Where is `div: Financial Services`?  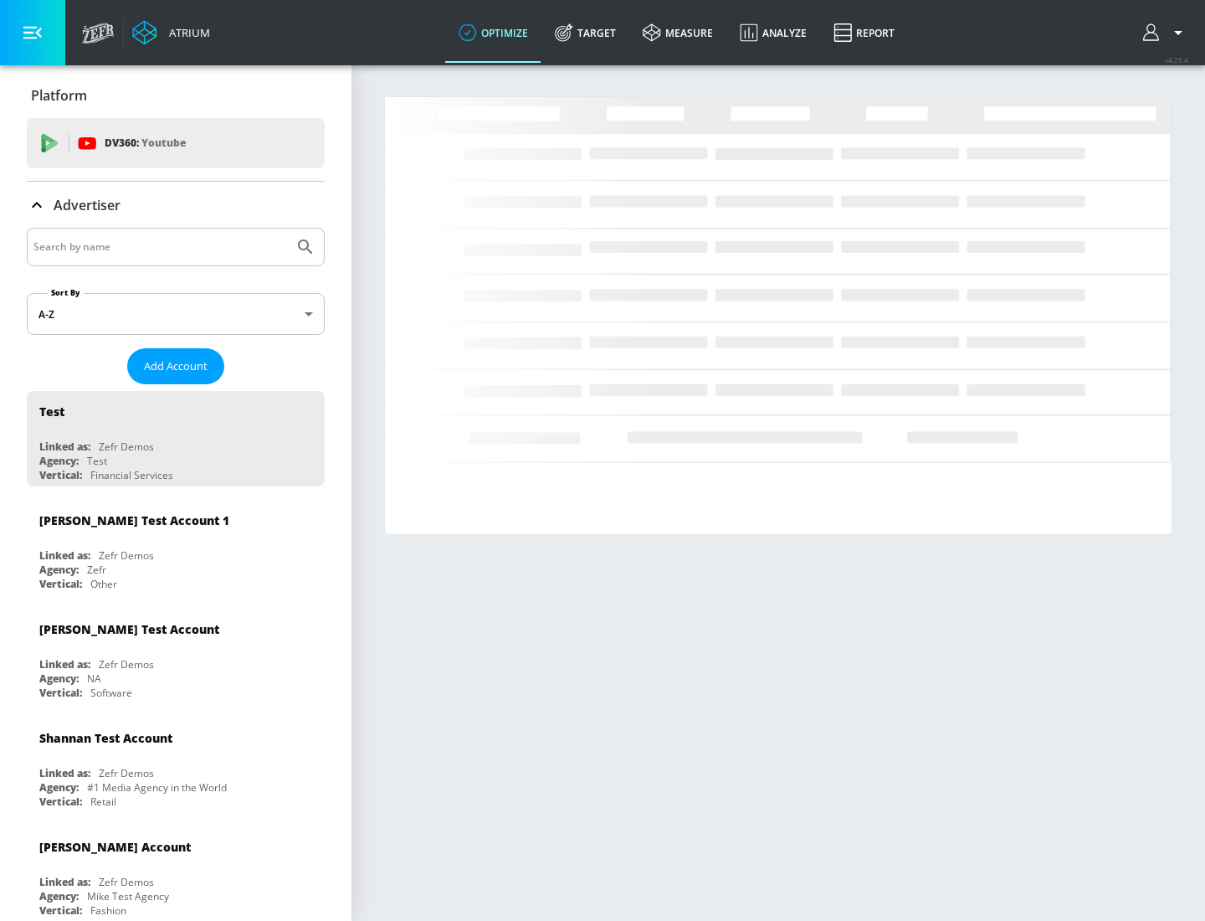
div: Financial Services is located at coordinates (131, 475).